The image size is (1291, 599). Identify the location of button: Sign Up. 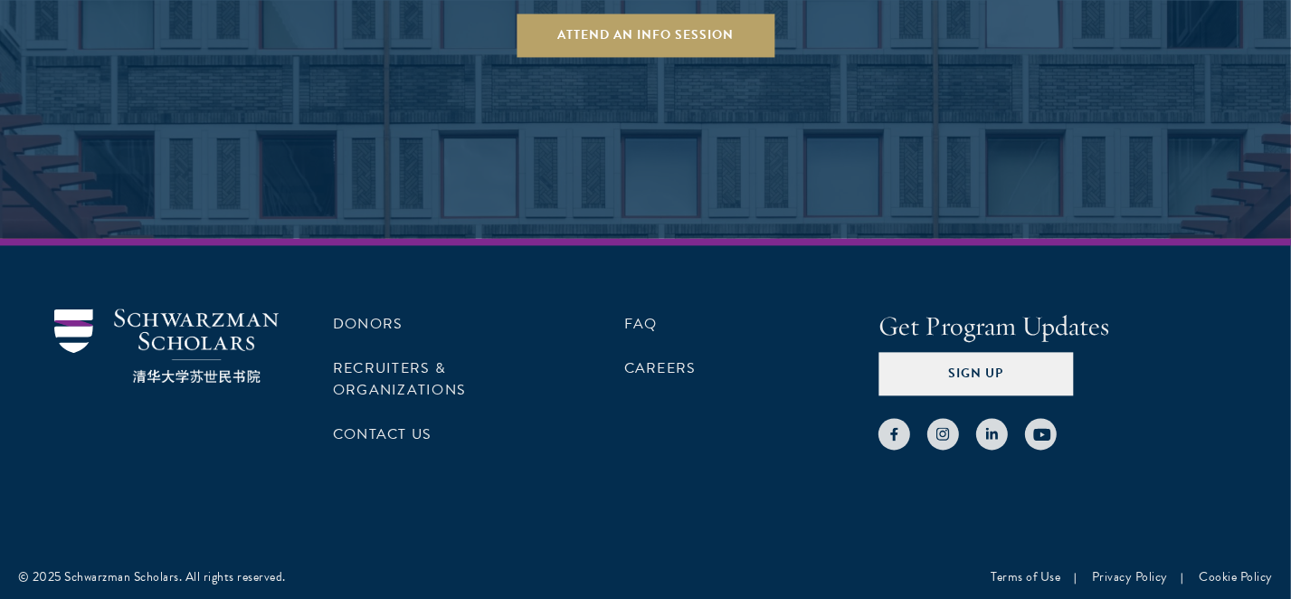
(975, 374).